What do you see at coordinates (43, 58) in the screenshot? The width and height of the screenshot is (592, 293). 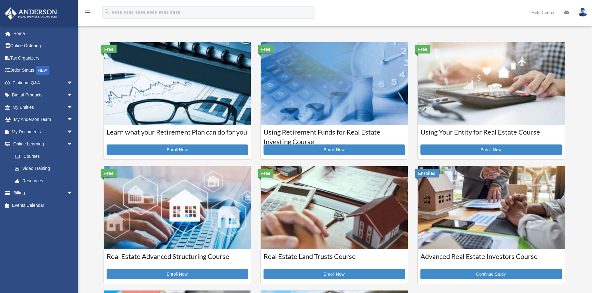 I see `a: Tax Organizers` at bounding box center [43, 58].